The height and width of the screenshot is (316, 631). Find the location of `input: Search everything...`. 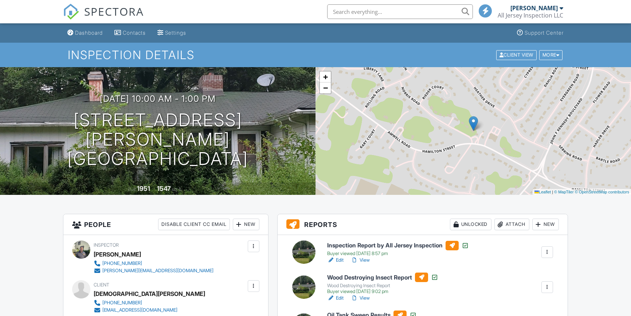

input: Search everything... is located at coordinates (400, 12).